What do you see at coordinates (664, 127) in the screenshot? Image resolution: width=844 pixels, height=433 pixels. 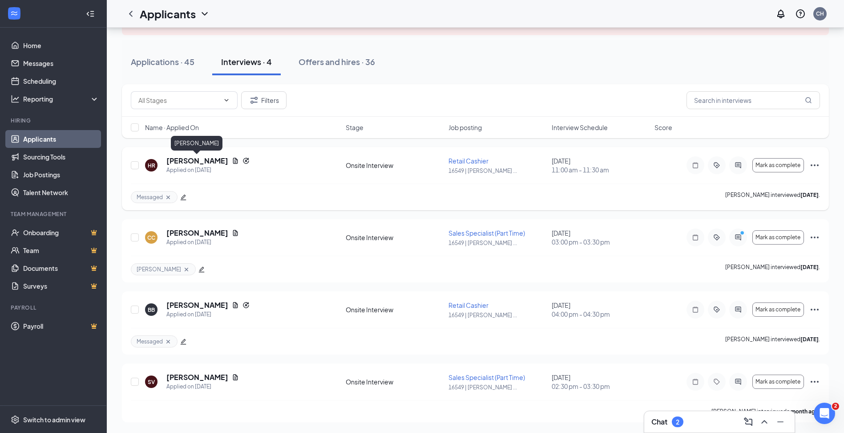 I see `span: Score` at bounding box center [664, 127].